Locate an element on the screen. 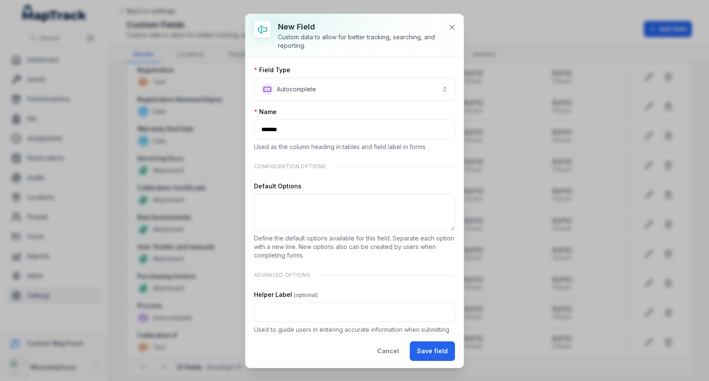  textarea: :rbj:-form-item-label is located at coordinates (354, 212).